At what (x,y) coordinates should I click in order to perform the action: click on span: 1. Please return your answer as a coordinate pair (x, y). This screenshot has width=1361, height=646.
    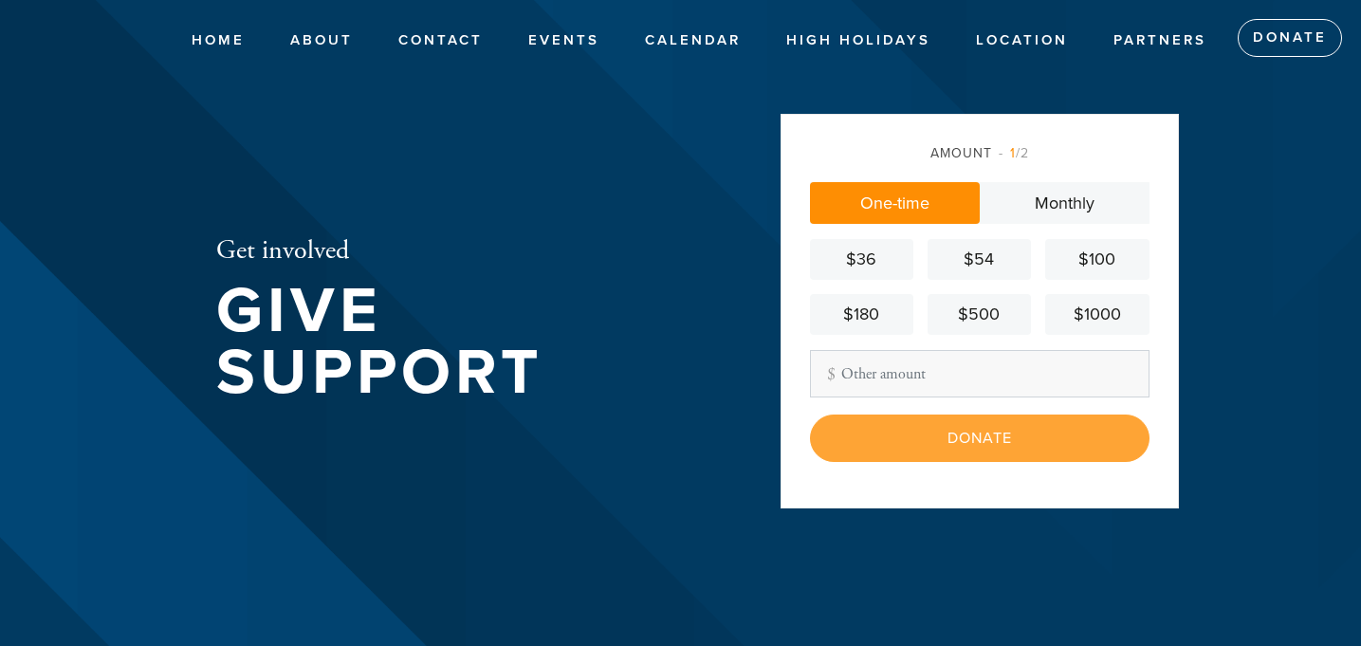
    Looking at the image, I should click on (1013, 153).